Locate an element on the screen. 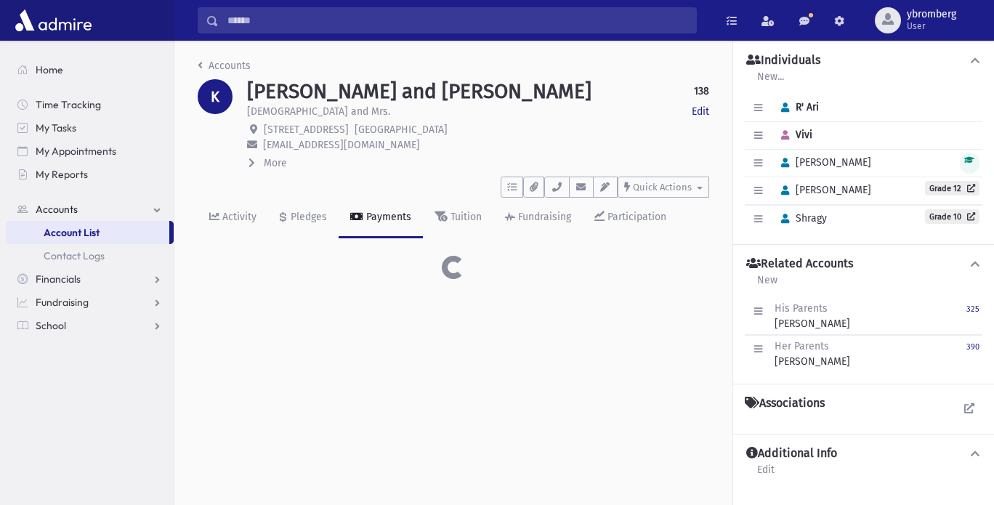 This screenshot has height=505, width=994. a: Payments is located at coordinates (381, 218).